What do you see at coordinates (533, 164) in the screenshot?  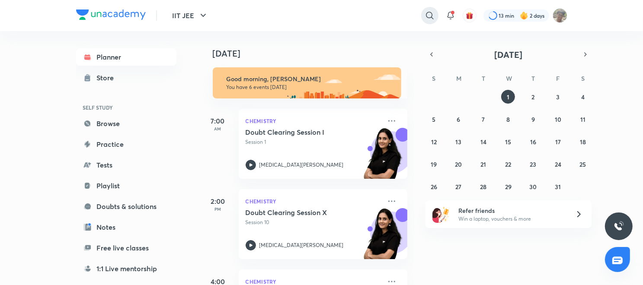 I see `button: October 23, 2025` at bounding box center [533, 164].